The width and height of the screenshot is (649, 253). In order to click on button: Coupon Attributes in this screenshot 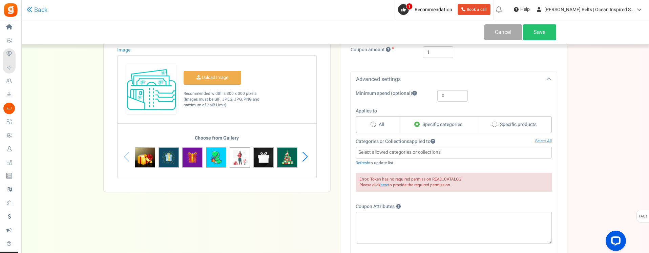, I will do `click(399, 207)`.